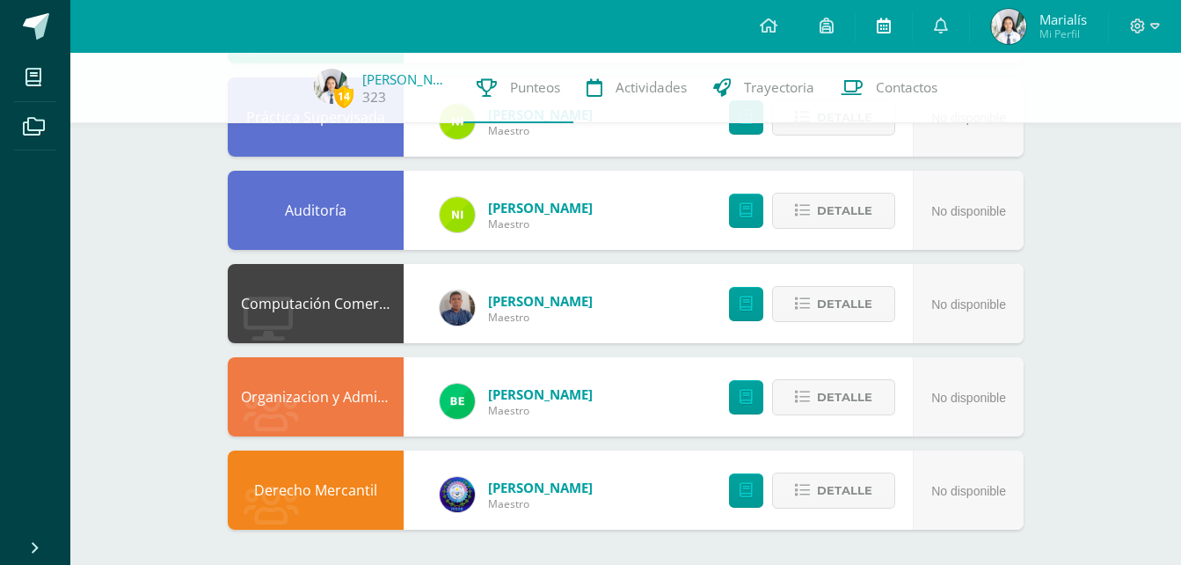 The height and width of the screenshot is (565, 1181). Describe the element at coordinates (1063, 33) in the screenshot. I see `span: Mi Perfil` at that location.